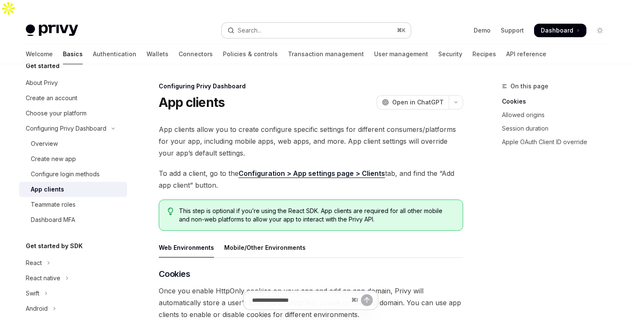 This screenshot has width=632, height=320. What do you see at coordinates (558, 101) in the screenshot?
I see `a: Cookies` at bounding box center [558, 101].